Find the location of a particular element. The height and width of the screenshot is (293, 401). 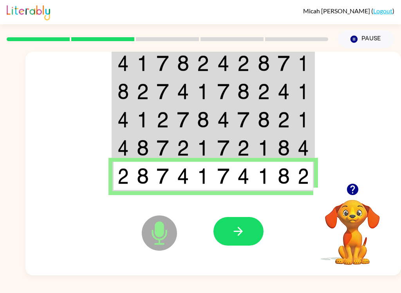

video: Your browser must support playing .mp4 files to use Literably. Please try using another browser. is located at coordinates (353, 227).